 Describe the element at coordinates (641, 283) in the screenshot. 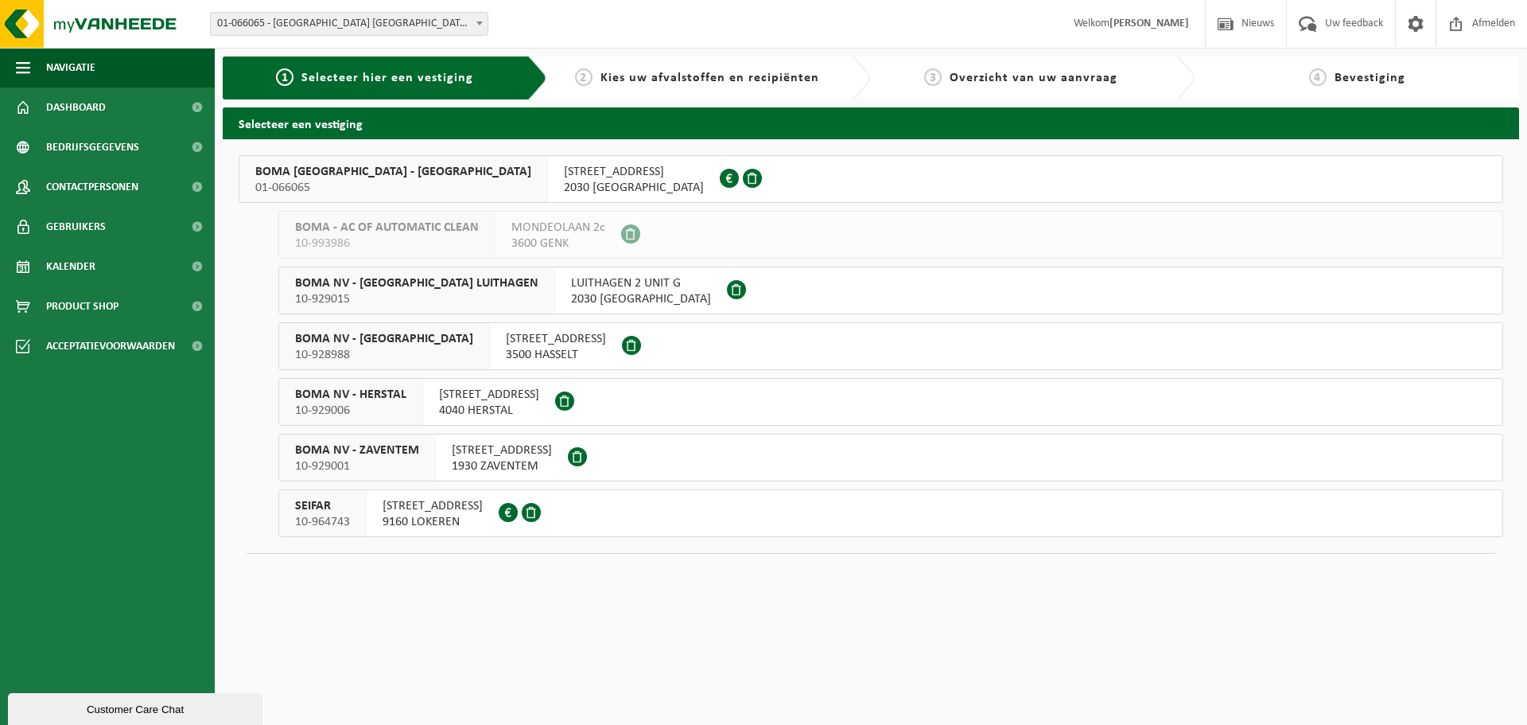

I see `span: LUITHAGEN 2 UNIT G` at that location.